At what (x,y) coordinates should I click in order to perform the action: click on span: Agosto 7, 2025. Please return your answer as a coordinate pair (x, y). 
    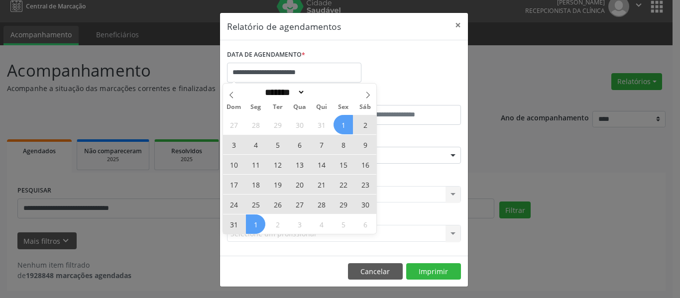
    Looking at the image, I should click on (321, 144).